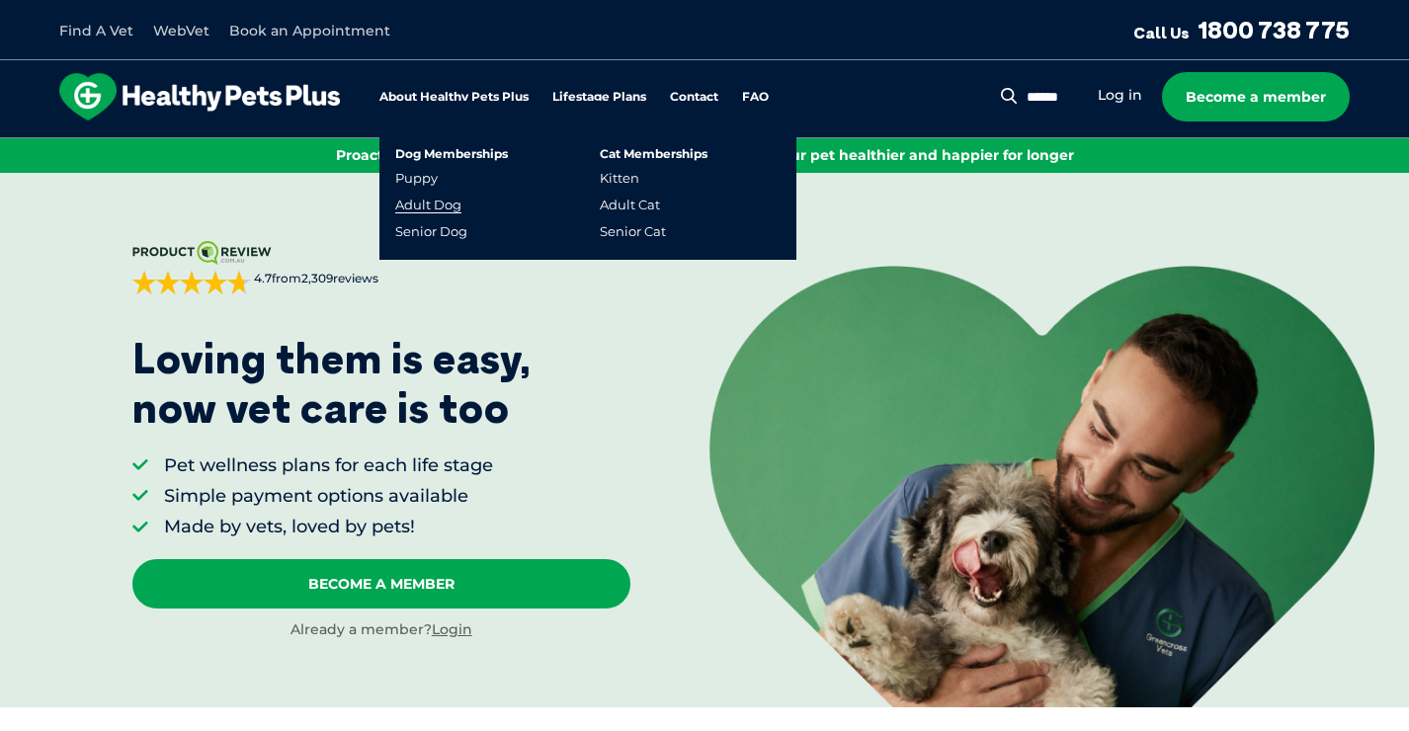 The height and width of the screenshot is (731, 1409). Describe the element at coordinates (431, 231) in the screenshot. I see `a: Senior Dog` at that location.